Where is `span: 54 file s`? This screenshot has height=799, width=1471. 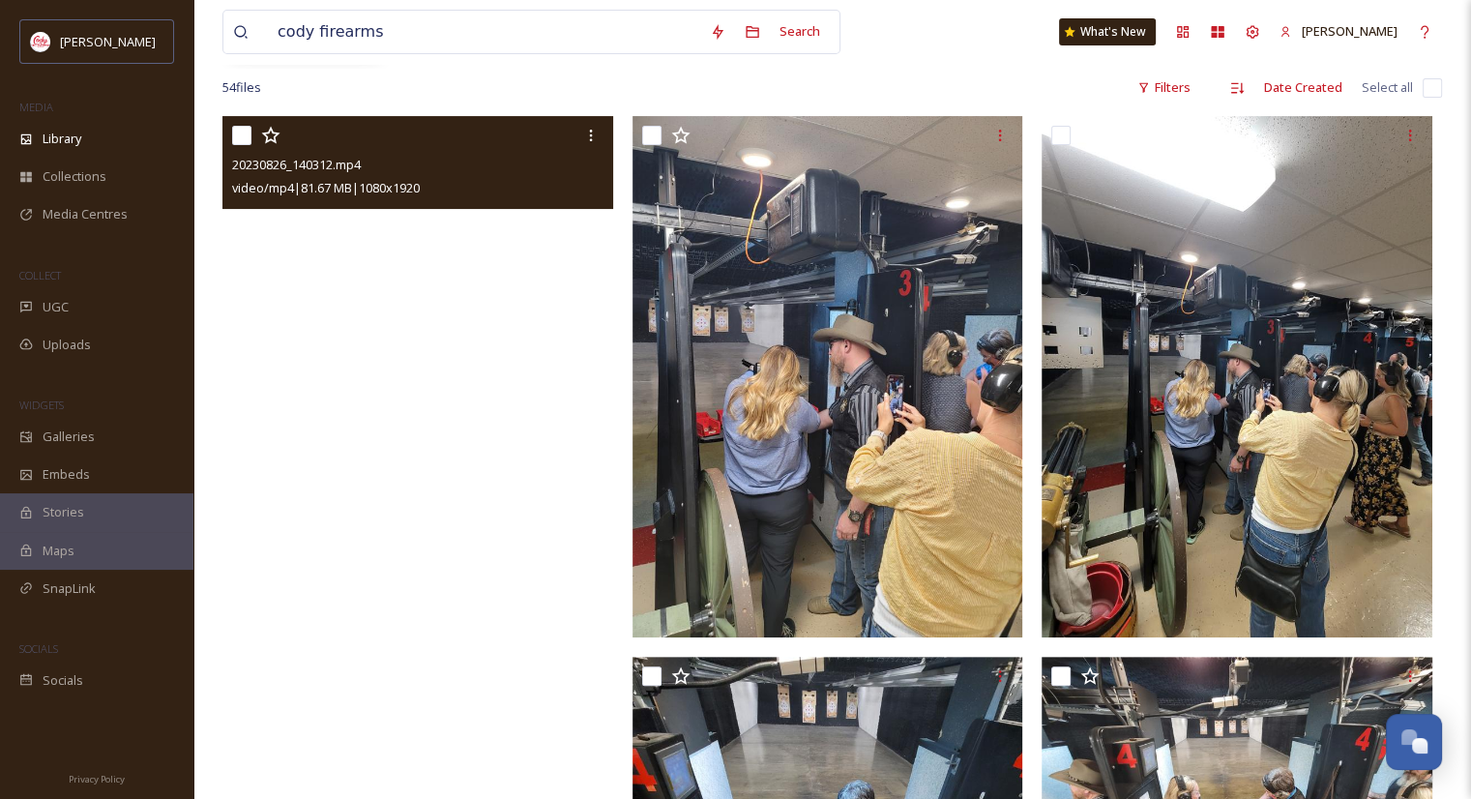
span: 54 file s is located at coordinates (242, 87).